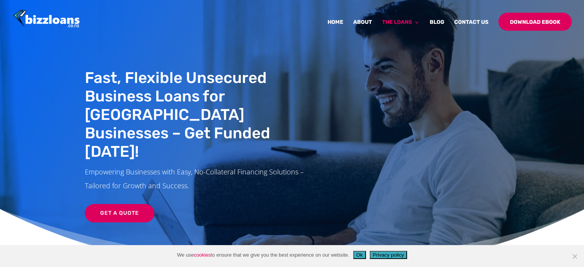  I want to click on span: No, so click(574, 256).